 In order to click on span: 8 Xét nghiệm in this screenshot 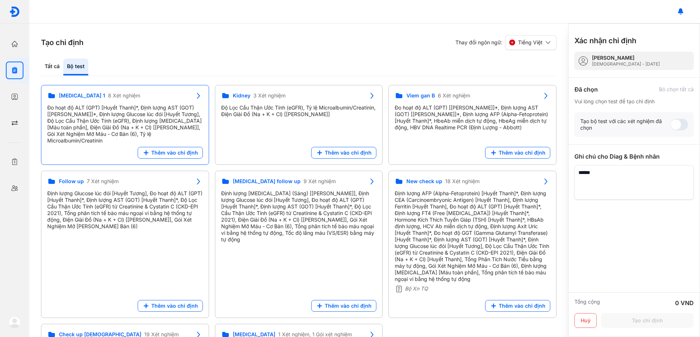, I will do `click(124, 96)`.